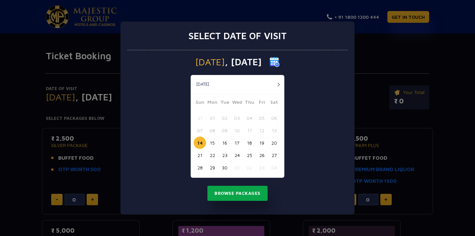 Image resolution: width=475 pixels, height=236 pixels. I want to click on button: 21, so click(200, 155).